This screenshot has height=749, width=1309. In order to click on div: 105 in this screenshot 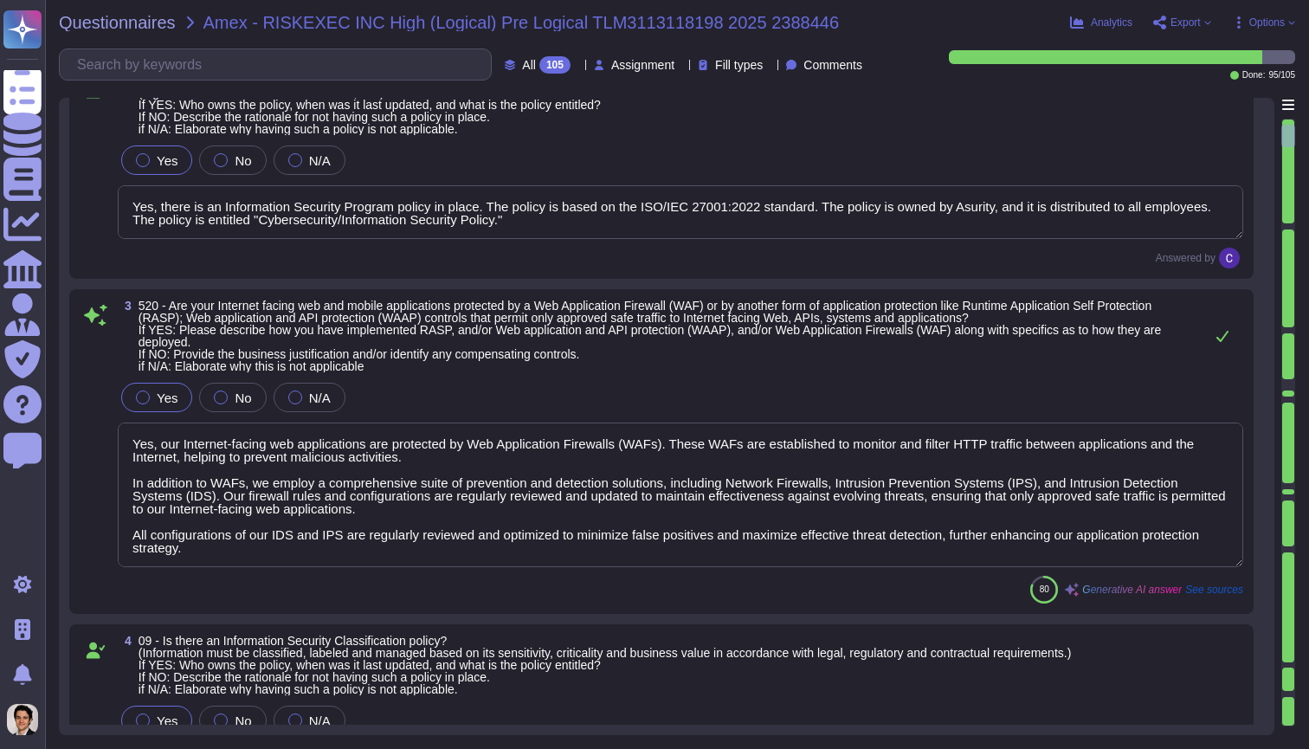, I will do `click(555, 65)`.